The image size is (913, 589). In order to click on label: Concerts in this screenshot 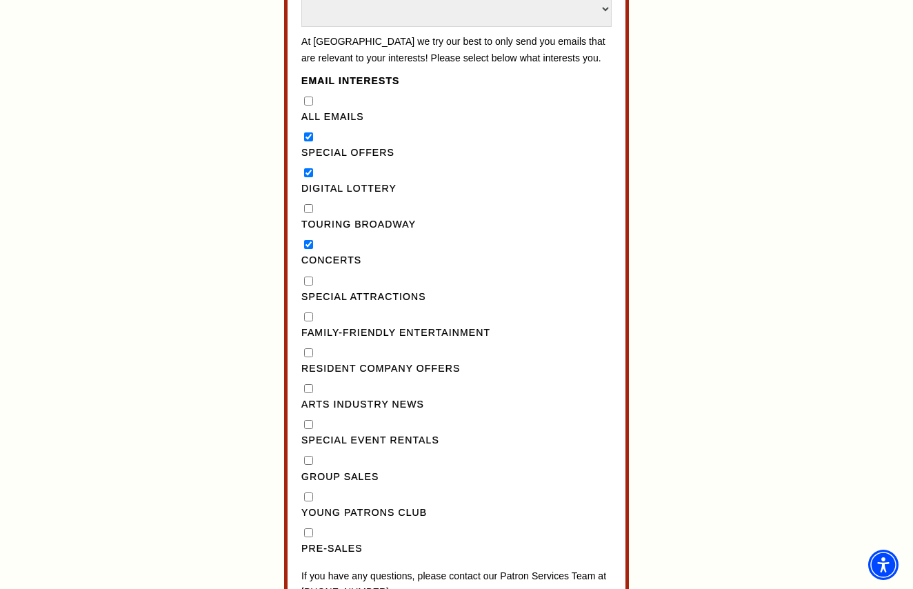, I will do `click(456, 261)`.